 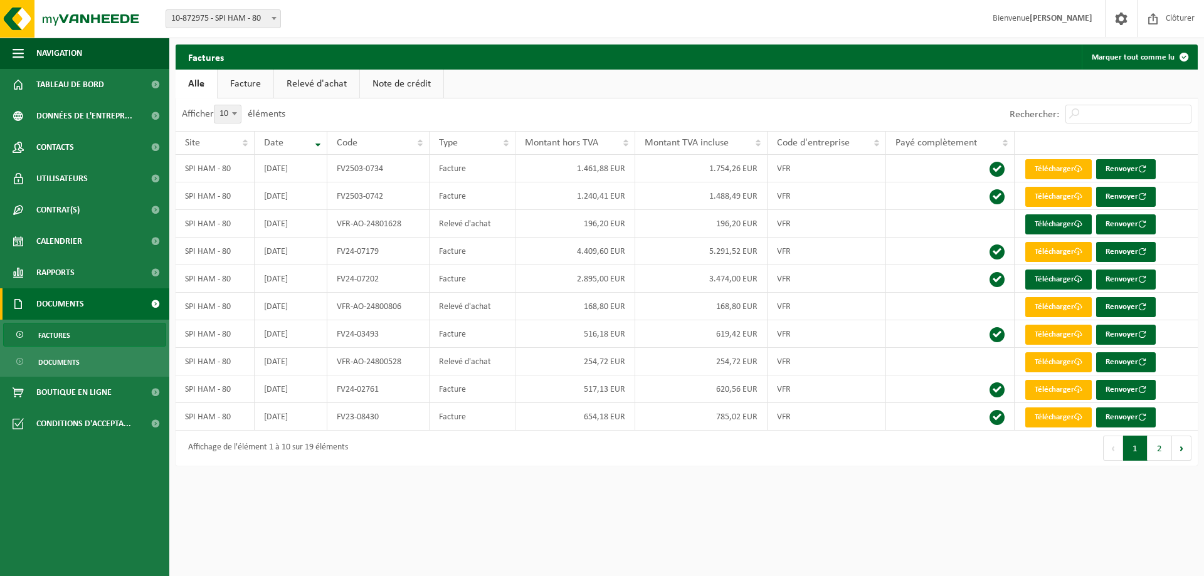 I want to click on td: FV24-03493, so click(x=378, y=334).